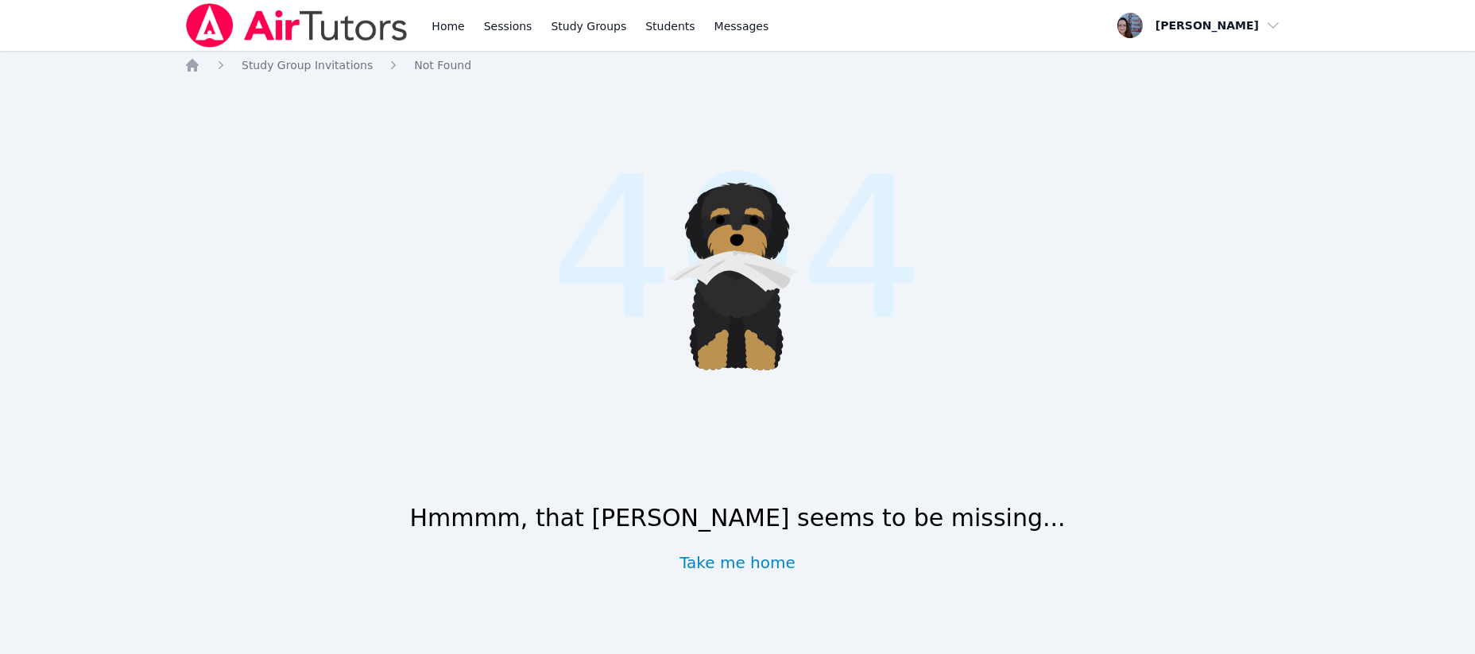 This screenshot has width=1475, height=654. Describe the element at coordinates (297, 25) in the screenshot. I see `img: Air Tutors` at that location.